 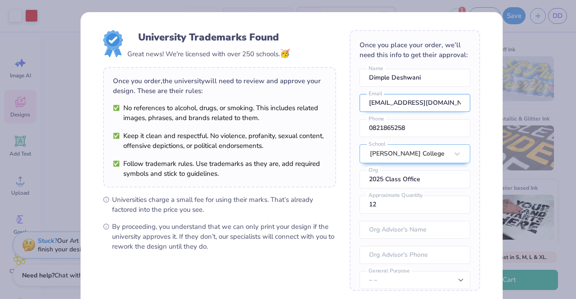 What do you see at coordinates (220, 86) in the screenshot?
I see `div: Once you order, the university will need to review and approve your design. These are their rules:` at bounding box center [220, 86].